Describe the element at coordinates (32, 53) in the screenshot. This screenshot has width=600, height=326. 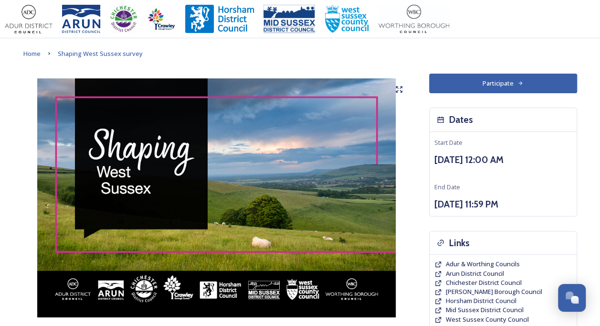
I see `a: Home` at that location.